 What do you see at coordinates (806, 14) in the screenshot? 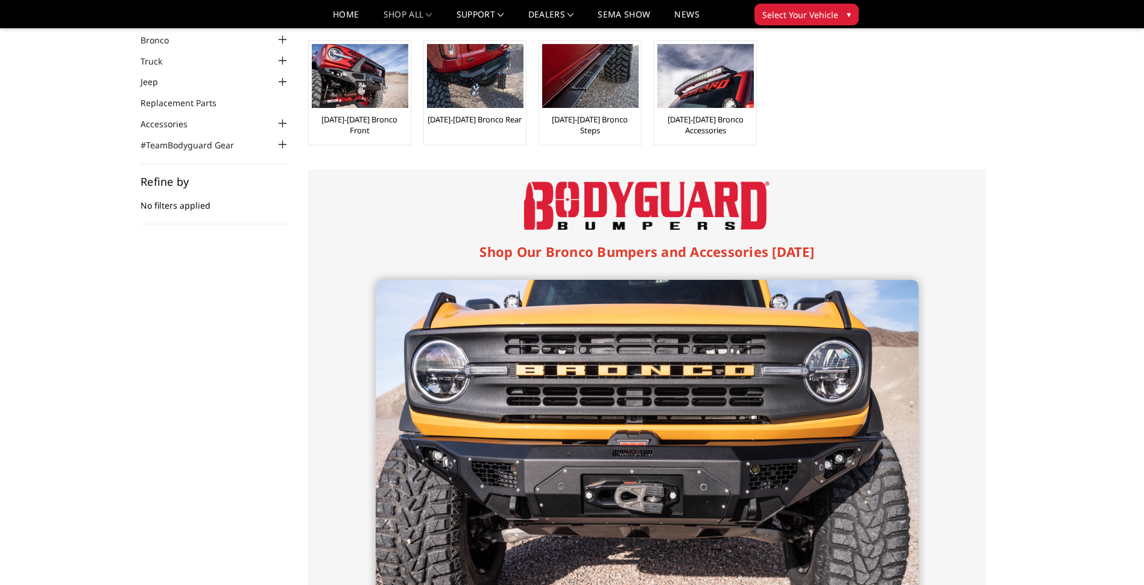
I see `button: Select Your Vehicle` at bounding box center [806, 14].